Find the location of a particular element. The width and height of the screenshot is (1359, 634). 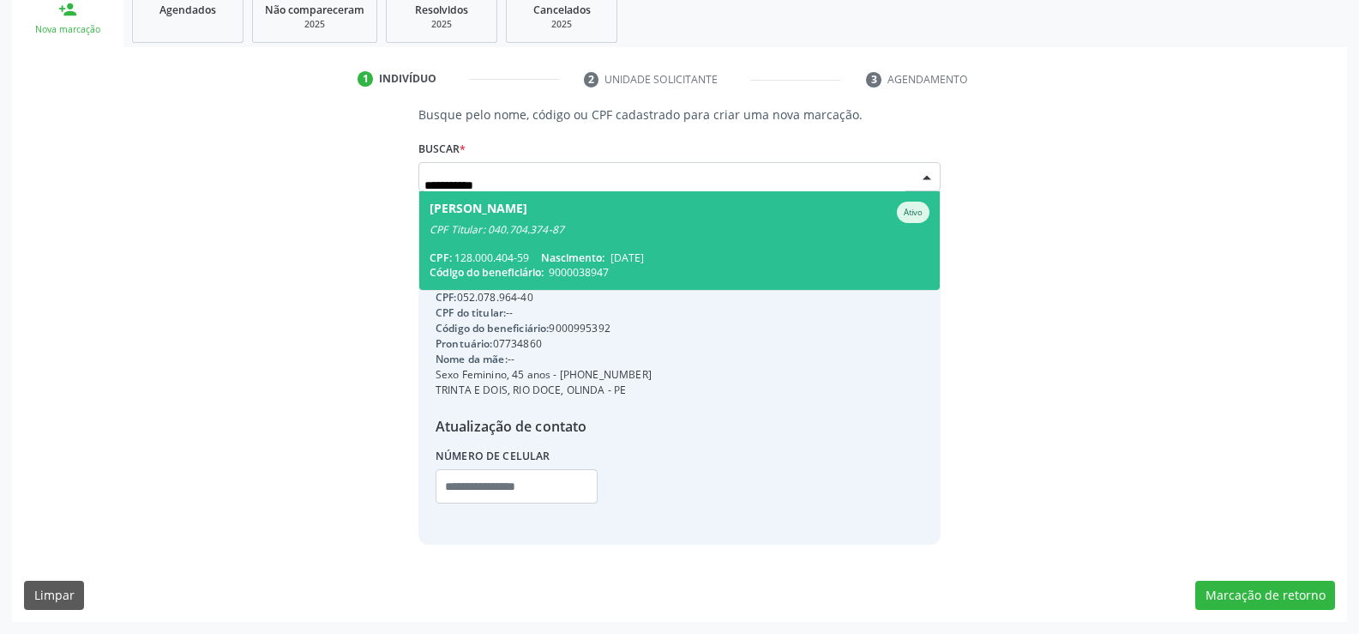

span: Agendados is located at coordinates (188, 9).